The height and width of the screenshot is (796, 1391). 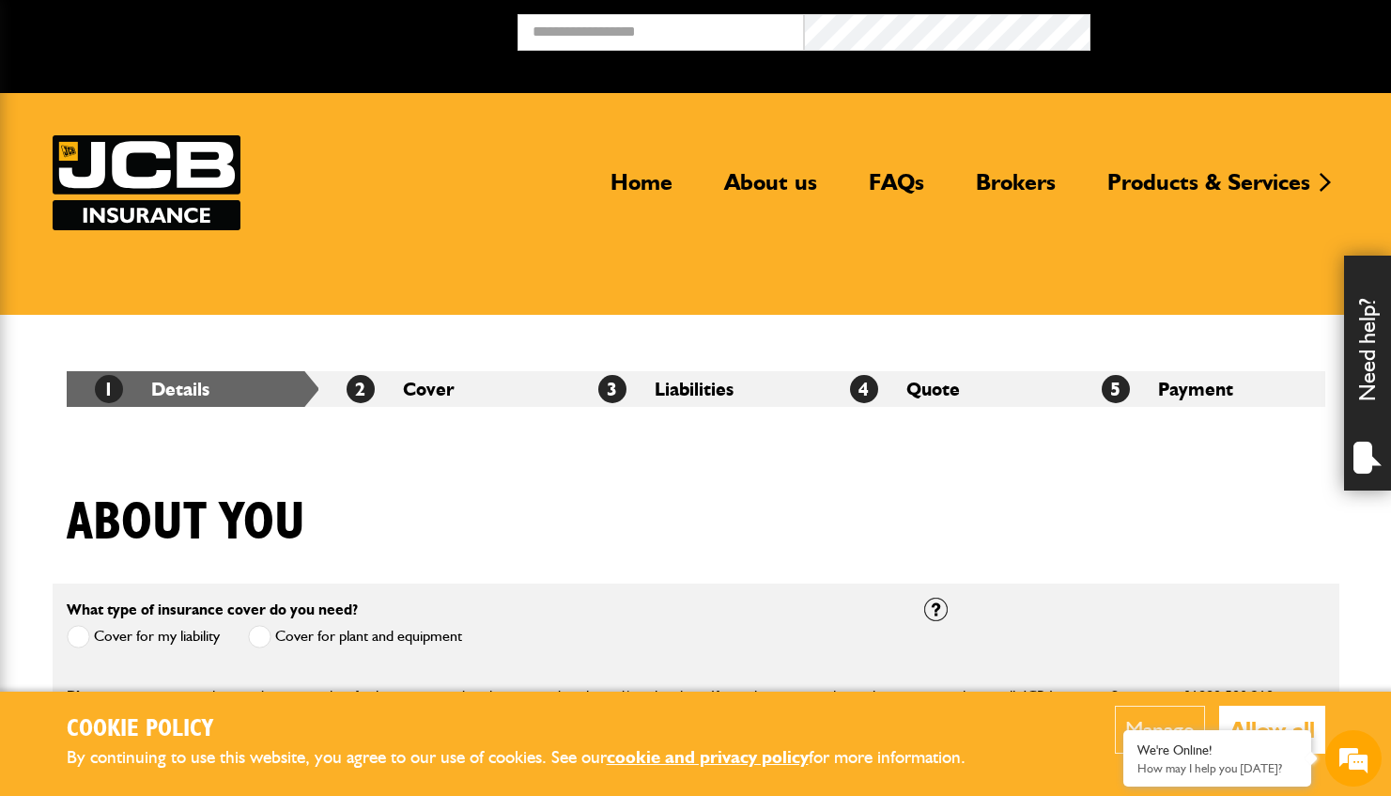 What do you see at coordinates (1217, 767) in the screenshot?
I see `p: How may I help you today?` at bounding box center [1217, 767].